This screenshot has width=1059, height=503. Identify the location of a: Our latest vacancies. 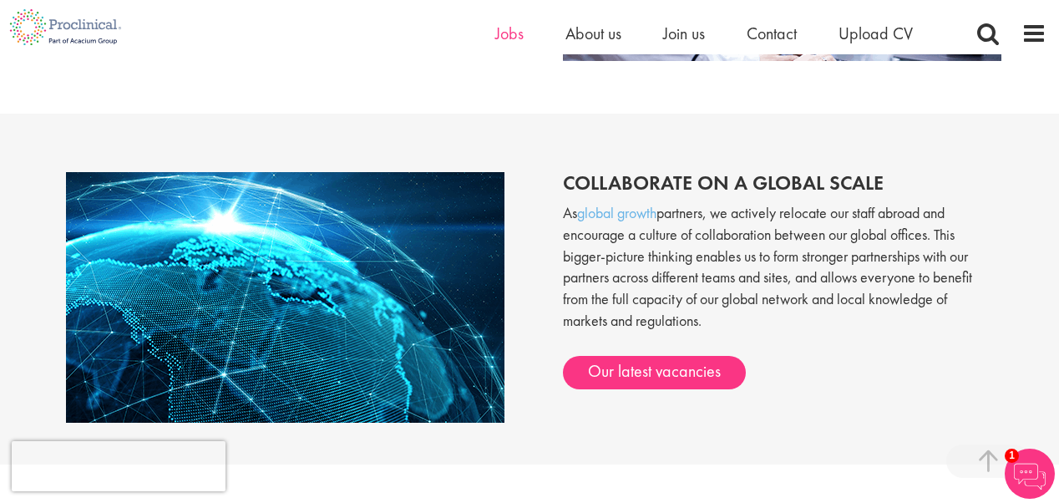
(654, 373).